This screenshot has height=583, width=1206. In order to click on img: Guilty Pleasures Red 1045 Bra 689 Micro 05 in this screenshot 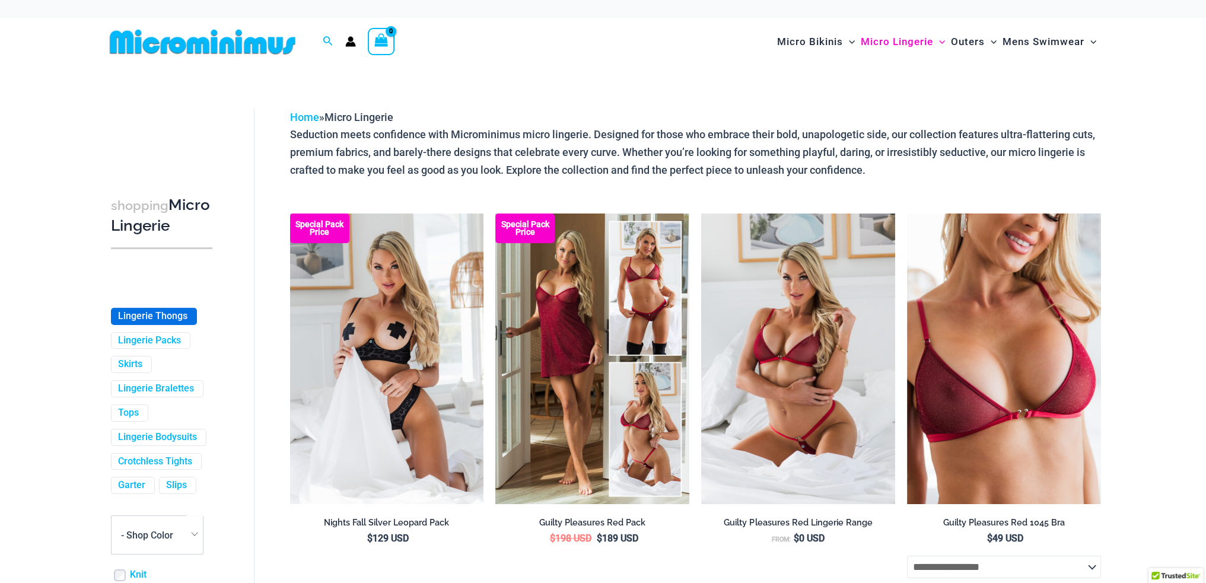, I will do `click(798, 359)`.